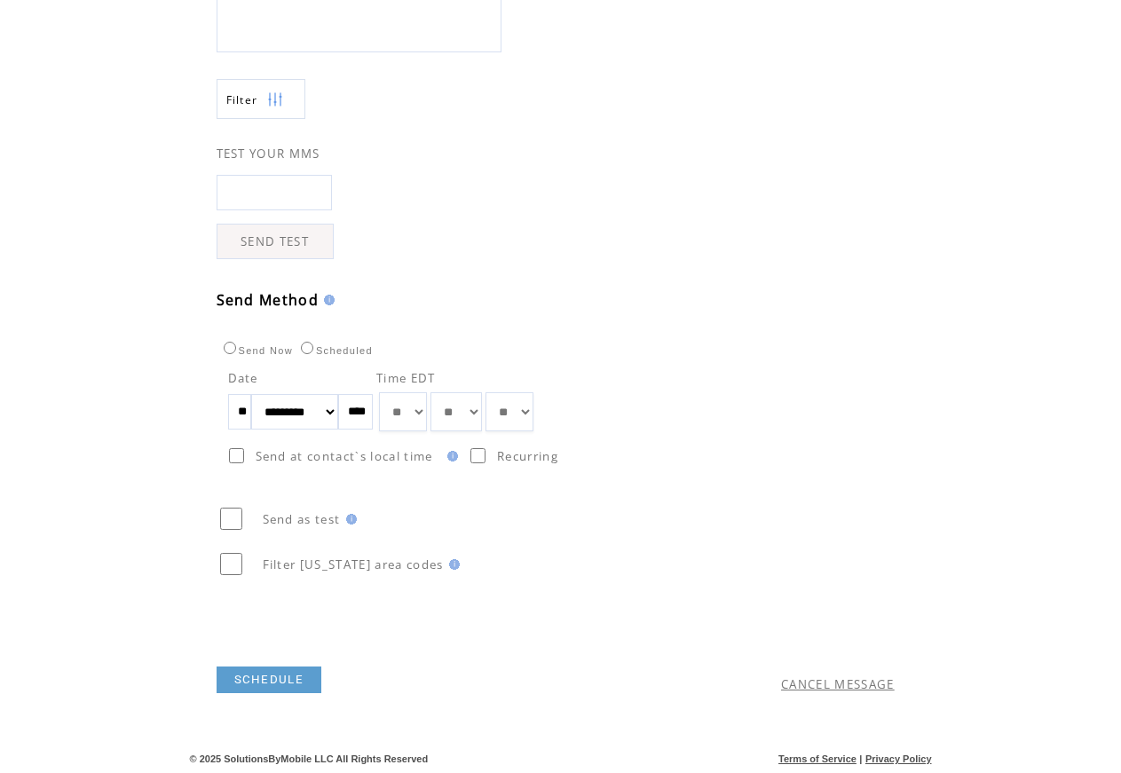  I want to click on label: Scheduled, so click(335, 351).